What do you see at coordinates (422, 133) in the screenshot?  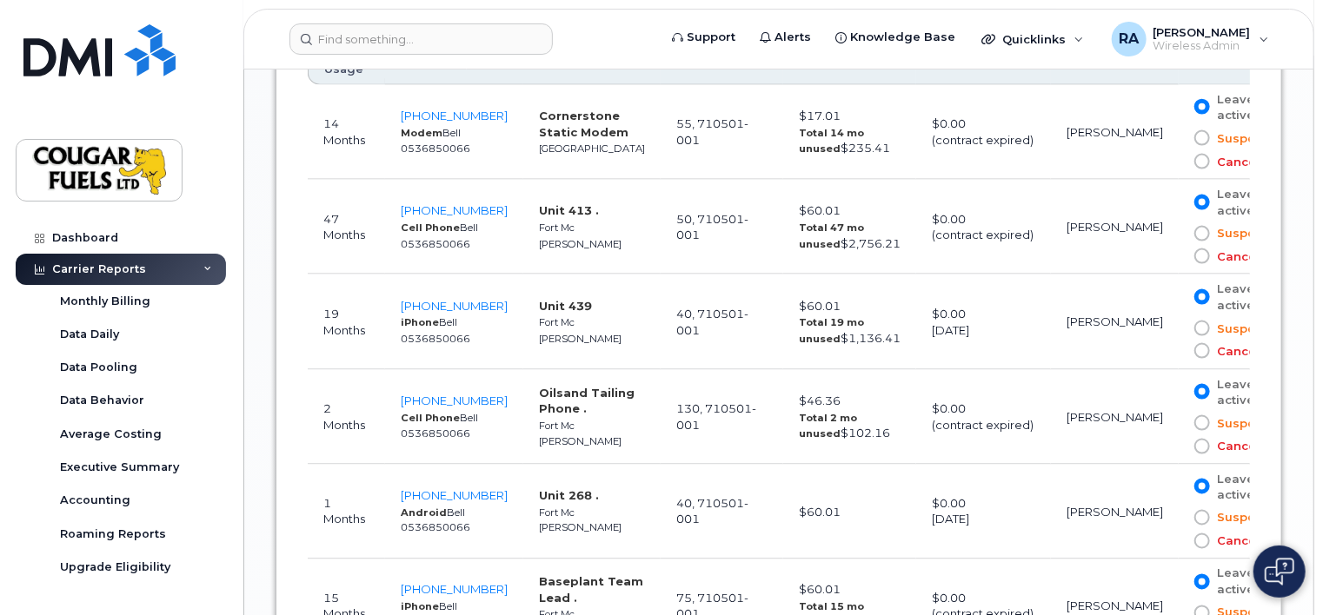 I see `strong: Modem` at bounding box center [422, 133].